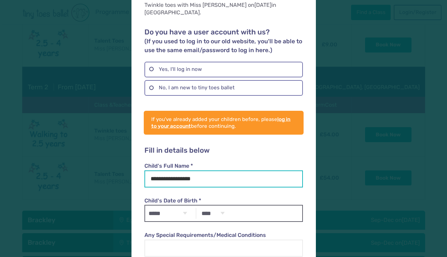  What do you see at coordinates (223, 46) in the screenshot?
I see `small: (If you used to log in to our old website, you'll be able to use the same email/password to log i...` at bounding box center [223, 46].